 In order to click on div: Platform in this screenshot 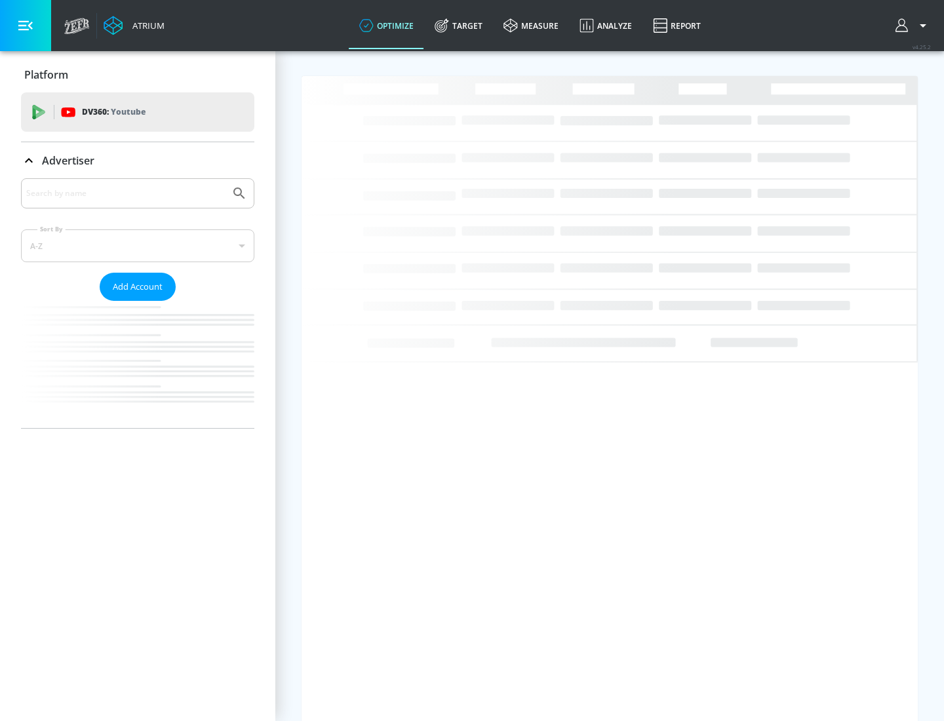, I will do `click(138, 75)`.